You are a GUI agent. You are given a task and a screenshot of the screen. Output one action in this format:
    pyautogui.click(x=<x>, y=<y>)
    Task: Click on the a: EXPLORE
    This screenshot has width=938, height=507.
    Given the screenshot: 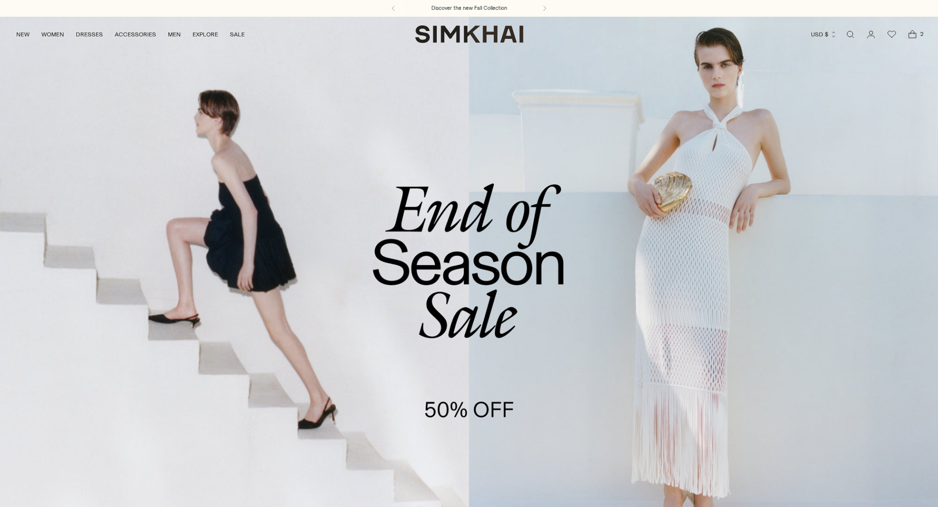 What is the action you would take?
    pyautogui.click(x=205, y=34)
    